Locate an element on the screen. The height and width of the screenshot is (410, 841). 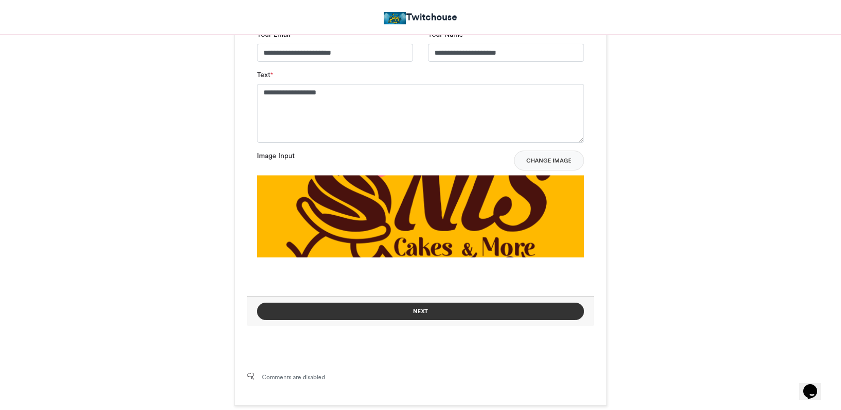
a: Twitchouse is located at coordinates (421, 17).